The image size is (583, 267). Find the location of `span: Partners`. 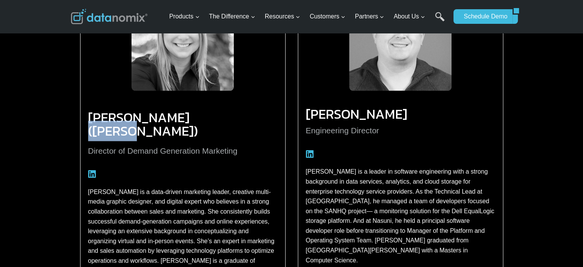

span: Partners is located at coordinates (370, 16).